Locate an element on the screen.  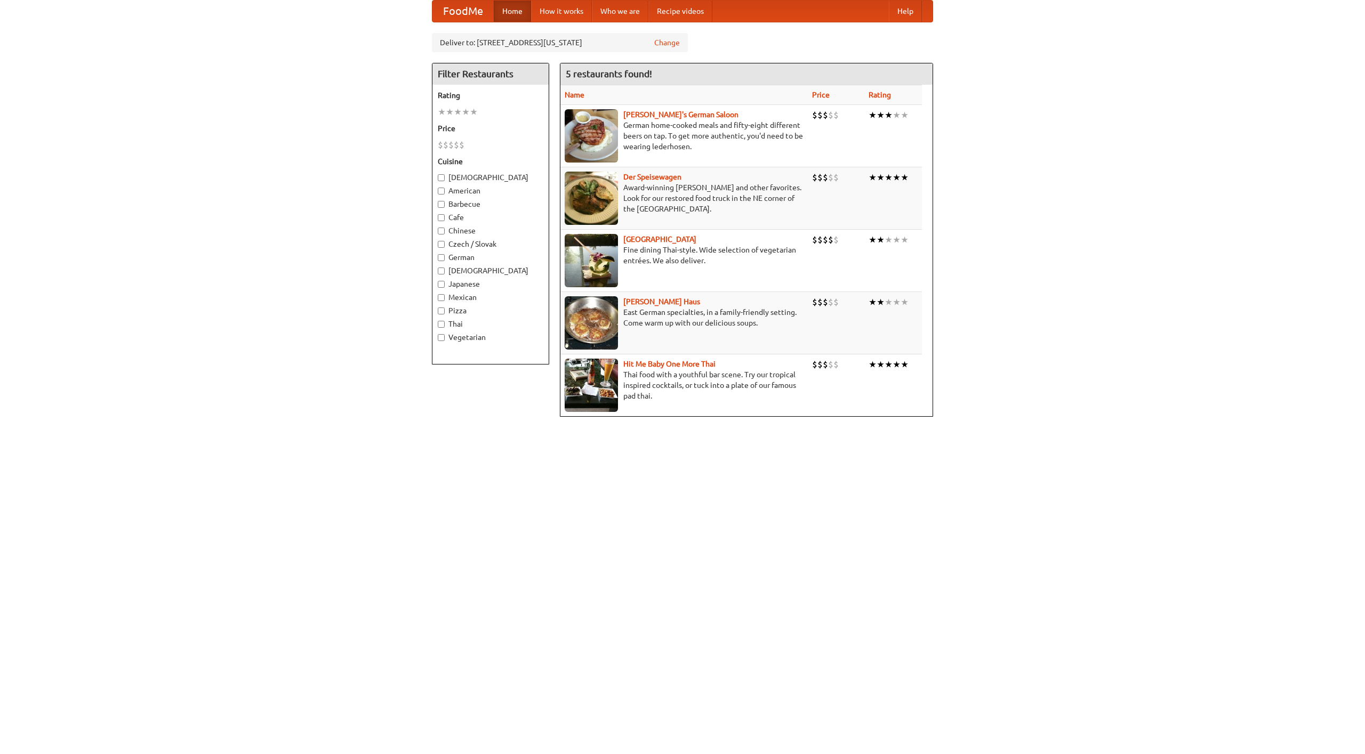
a: Recipe videos is located at coordinates (680, 11).